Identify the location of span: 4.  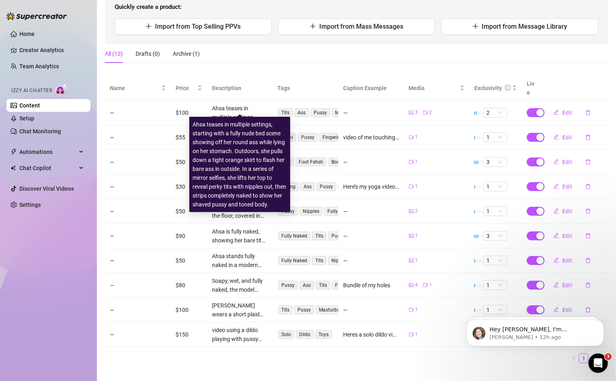
(416, 284).